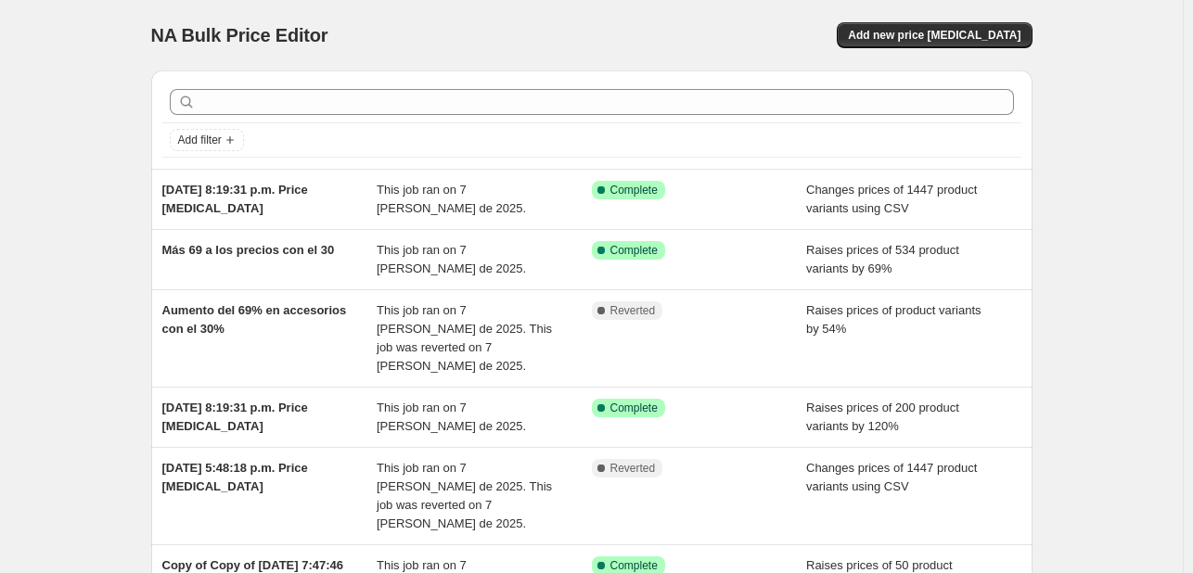 This screenshot has width=1193, height=573. What do you see at coordinates (254, 319) in the screenshot?
I see `span: Aumento del 69% en accesorios con el 30%` at bounding box center [254, 319].